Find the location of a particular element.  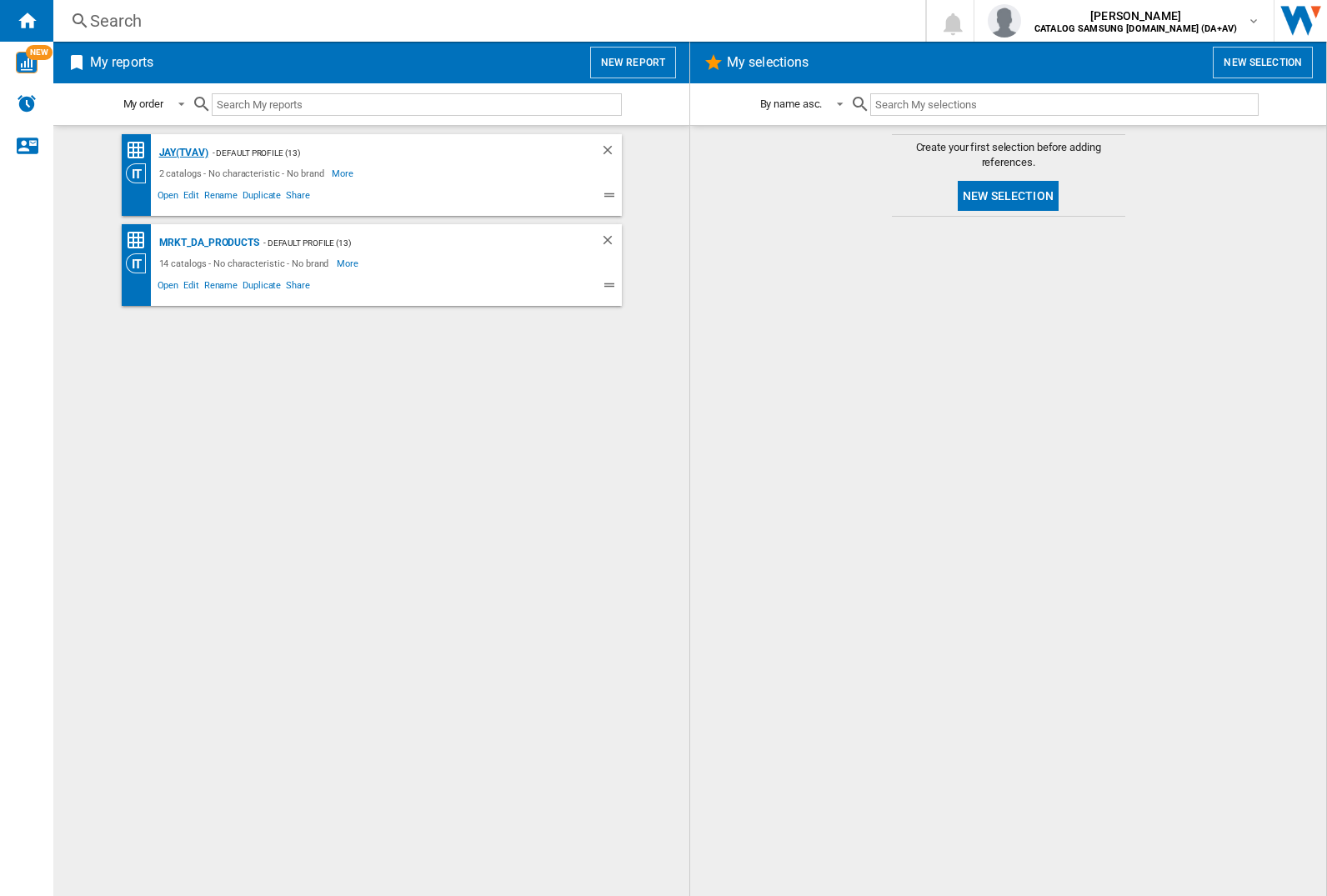

div: 2 catalogs - No characteristic - No brand is located at coordinates (244, 173).